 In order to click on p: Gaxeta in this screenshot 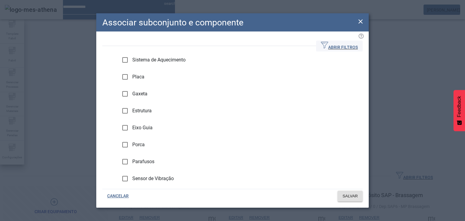, I will do `click(140, 94)`.